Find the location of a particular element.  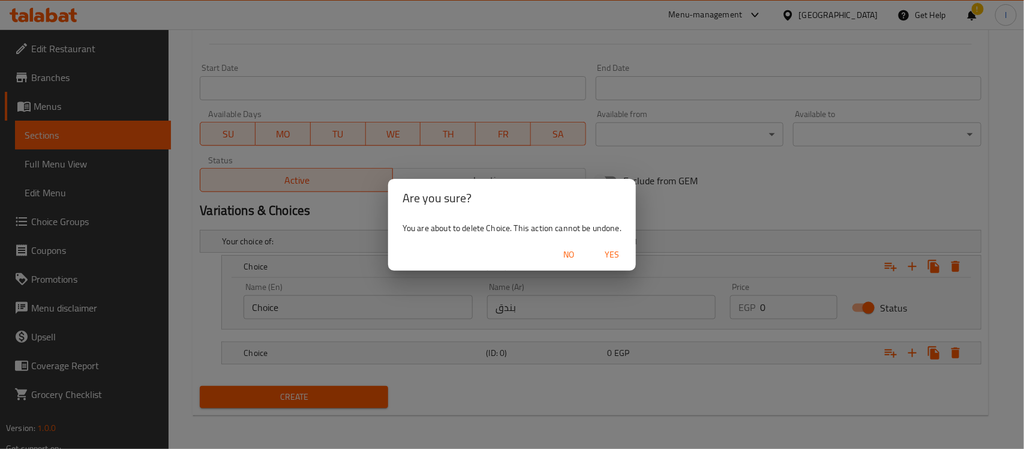

button: Yes is located at coordinates (612, 254).